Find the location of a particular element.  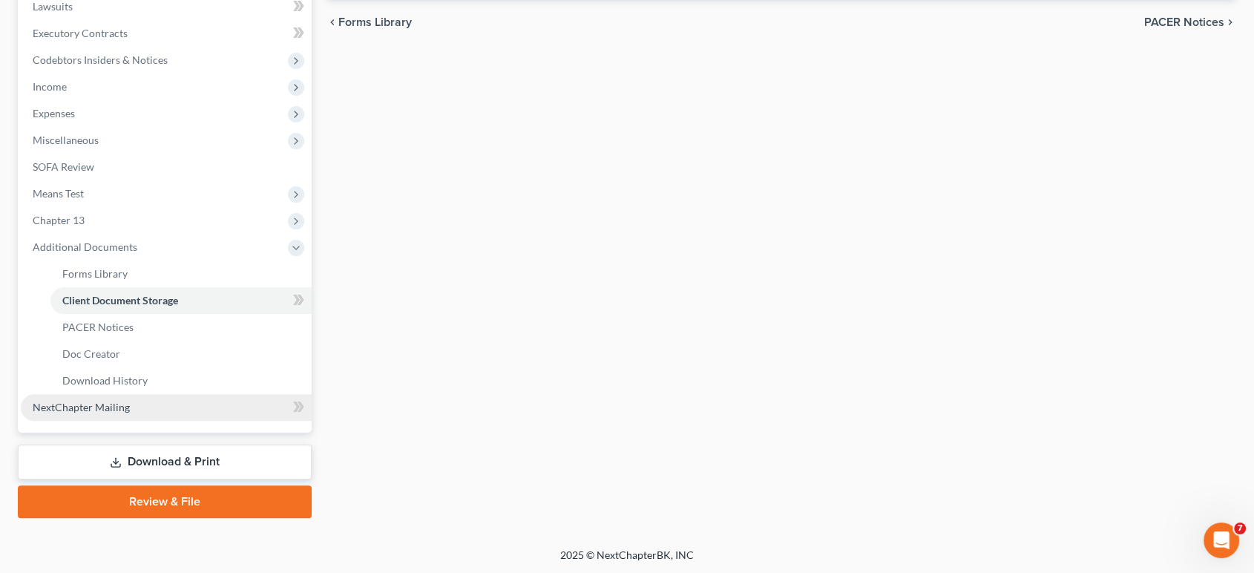

span: Chapter 13 is located at coordinates (59, 220).